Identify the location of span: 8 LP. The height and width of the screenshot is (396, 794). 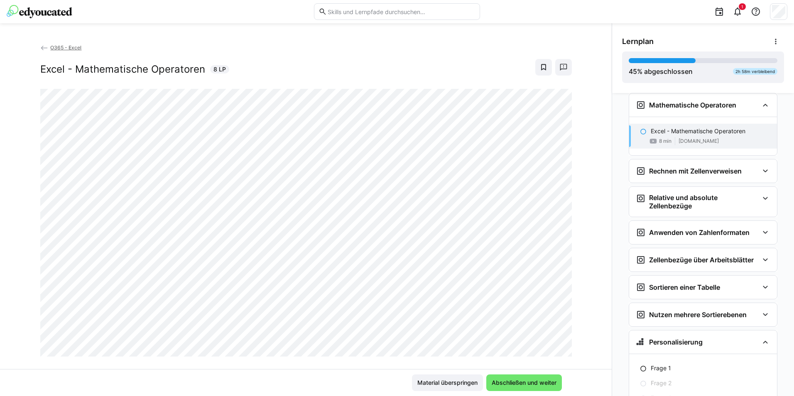
(220, 69).